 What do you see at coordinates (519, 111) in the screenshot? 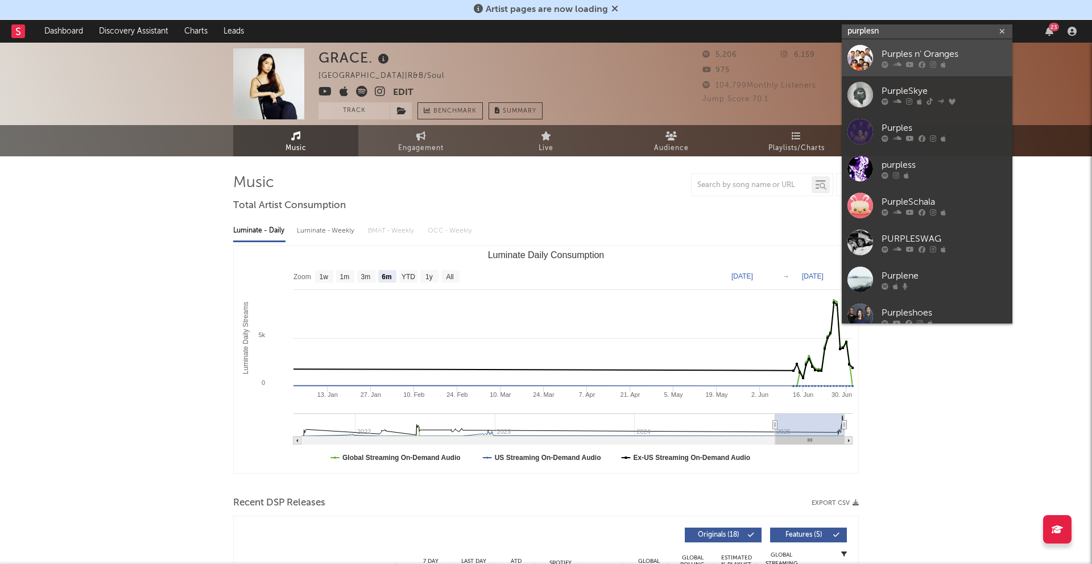
I see `span: Summary` at bounding box center [519, 111].